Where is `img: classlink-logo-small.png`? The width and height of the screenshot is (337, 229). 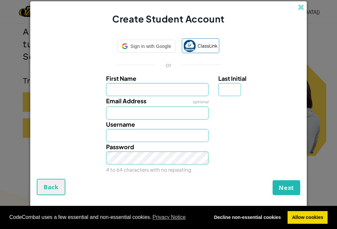
img: classlink-logo-small.png is located at coordinates (190, 46).